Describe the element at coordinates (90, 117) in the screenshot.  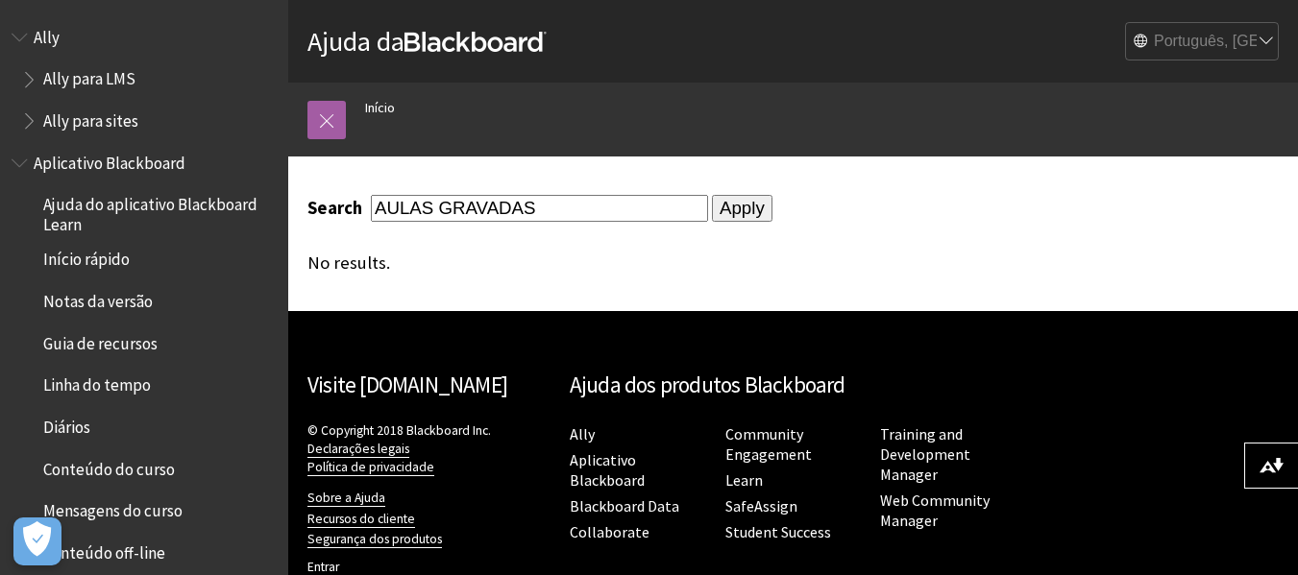
I see `span: Ally para sites` at that location.